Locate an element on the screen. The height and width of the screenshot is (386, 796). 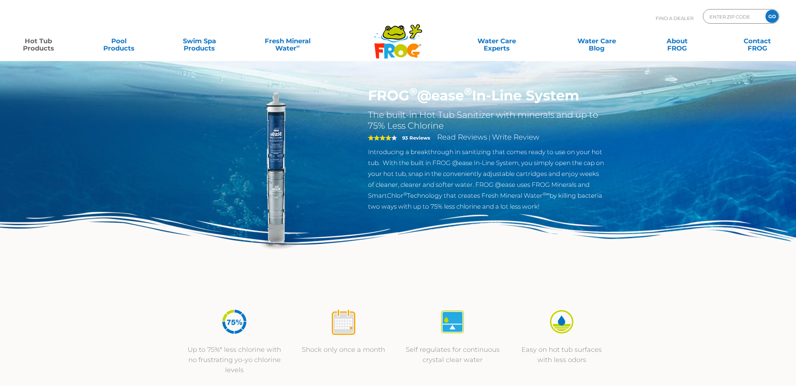
a: Hot TubProducts is located at coordinates (39, 41).